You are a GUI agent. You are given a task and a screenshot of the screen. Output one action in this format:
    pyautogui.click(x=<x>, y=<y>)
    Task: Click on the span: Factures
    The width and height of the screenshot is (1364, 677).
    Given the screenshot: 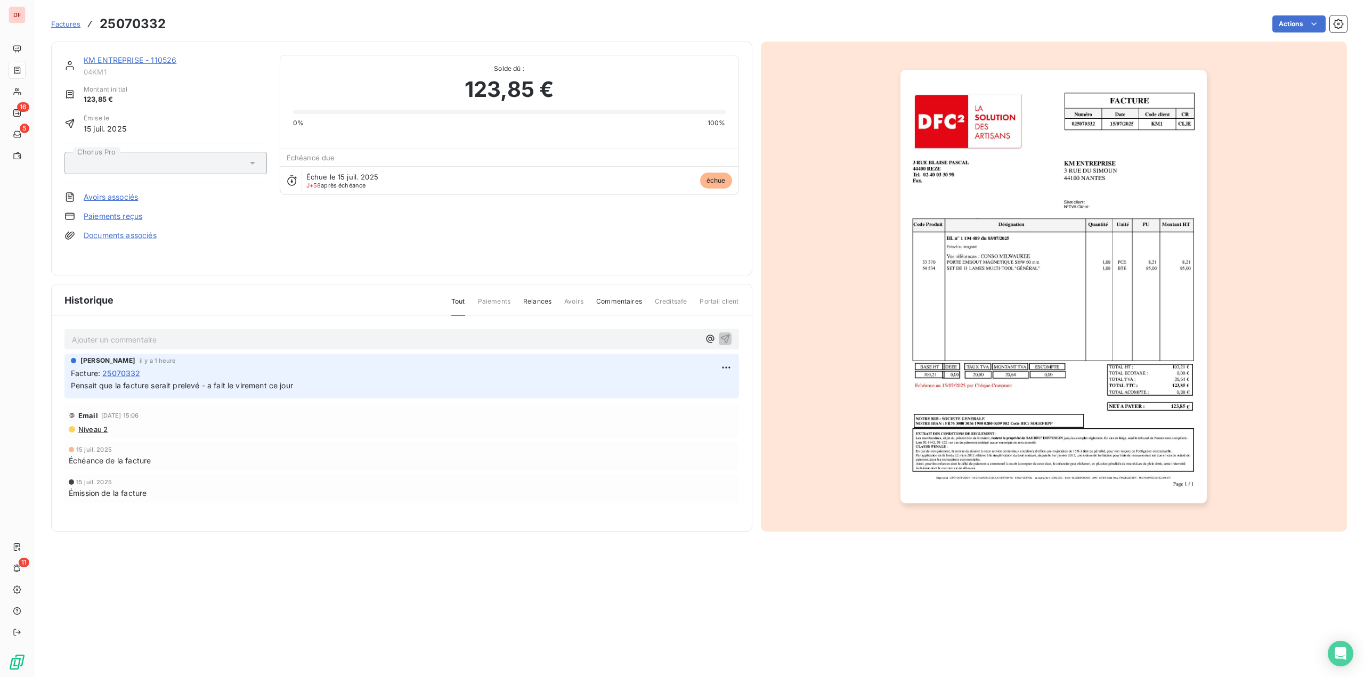 What is the action you would take?
    pyautogui.click(x=66, y=24)
    